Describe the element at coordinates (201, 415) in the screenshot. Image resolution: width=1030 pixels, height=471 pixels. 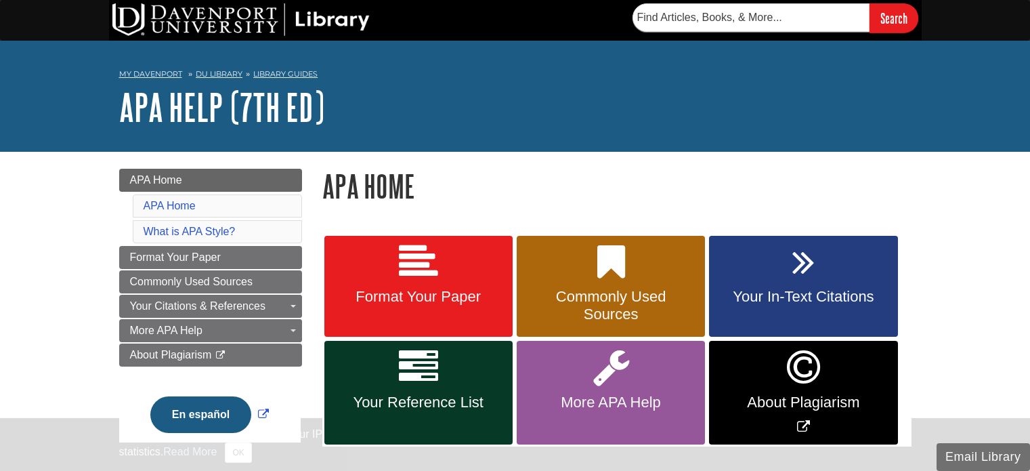
I see `button: En español` at that location.